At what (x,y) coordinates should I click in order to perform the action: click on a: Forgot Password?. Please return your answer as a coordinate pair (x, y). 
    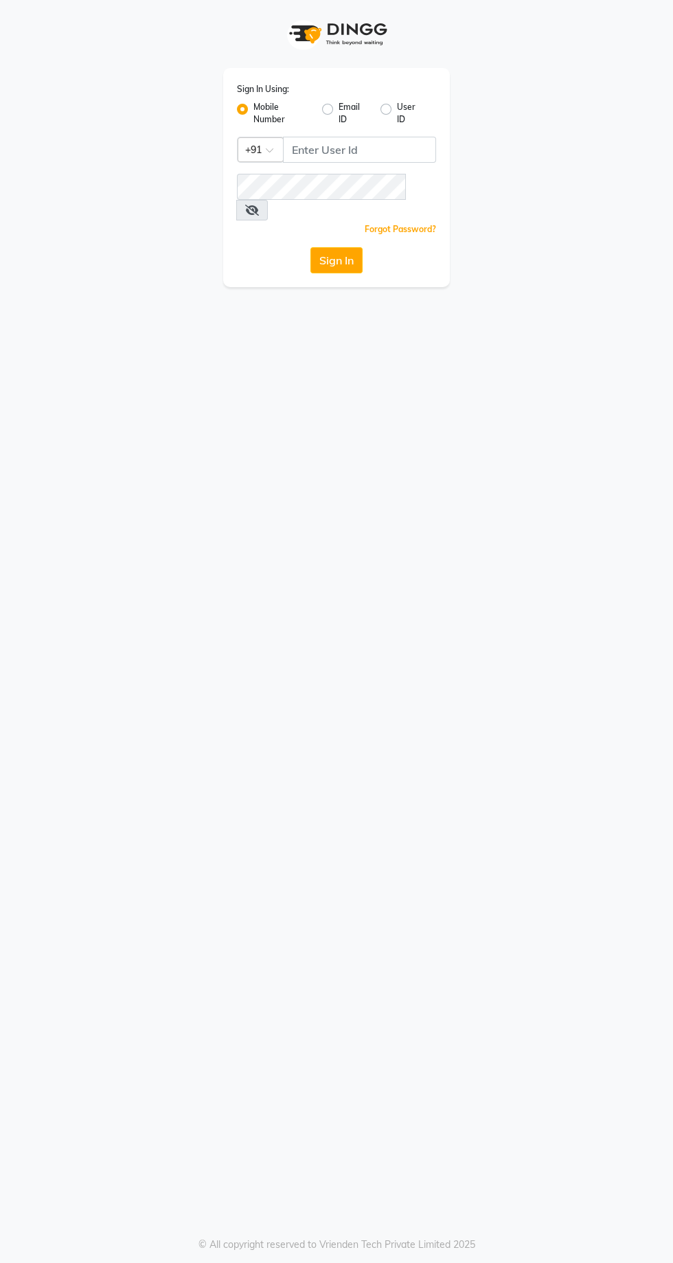
    Looking at the image, I should click on (400, 229).